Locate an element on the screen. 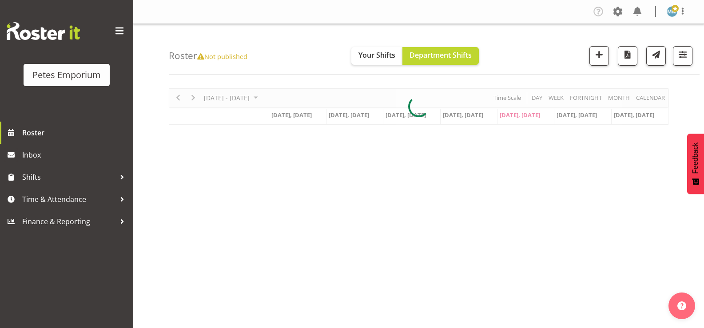 Image resolution: width=704 pixels, height=328 pixels. img: help-xxl-2.png is located at coordinates (682, 306).